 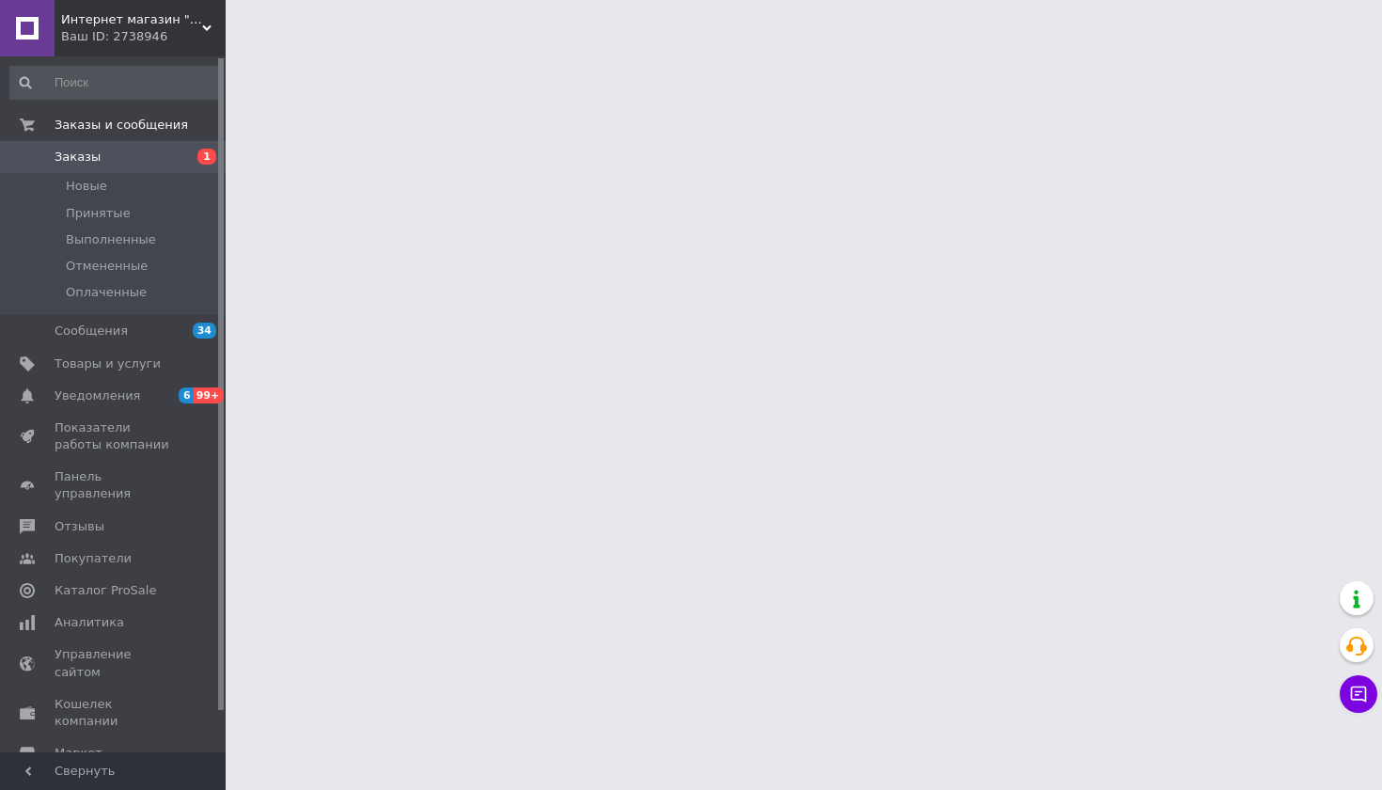 What do you see at coordinates (93, 559) in the screenshot?
I see `span: Покупатели` at bounding box center [93, 559].